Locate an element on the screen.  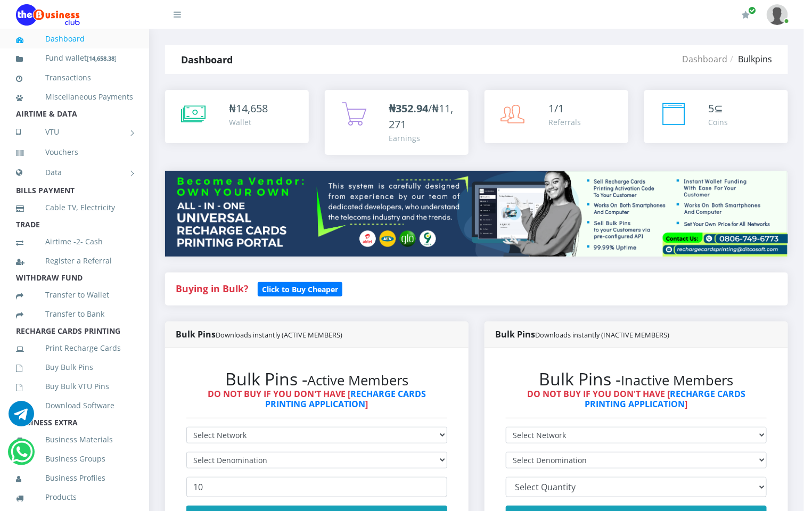
li: Bulkpins is located at coordinates (750, 59).